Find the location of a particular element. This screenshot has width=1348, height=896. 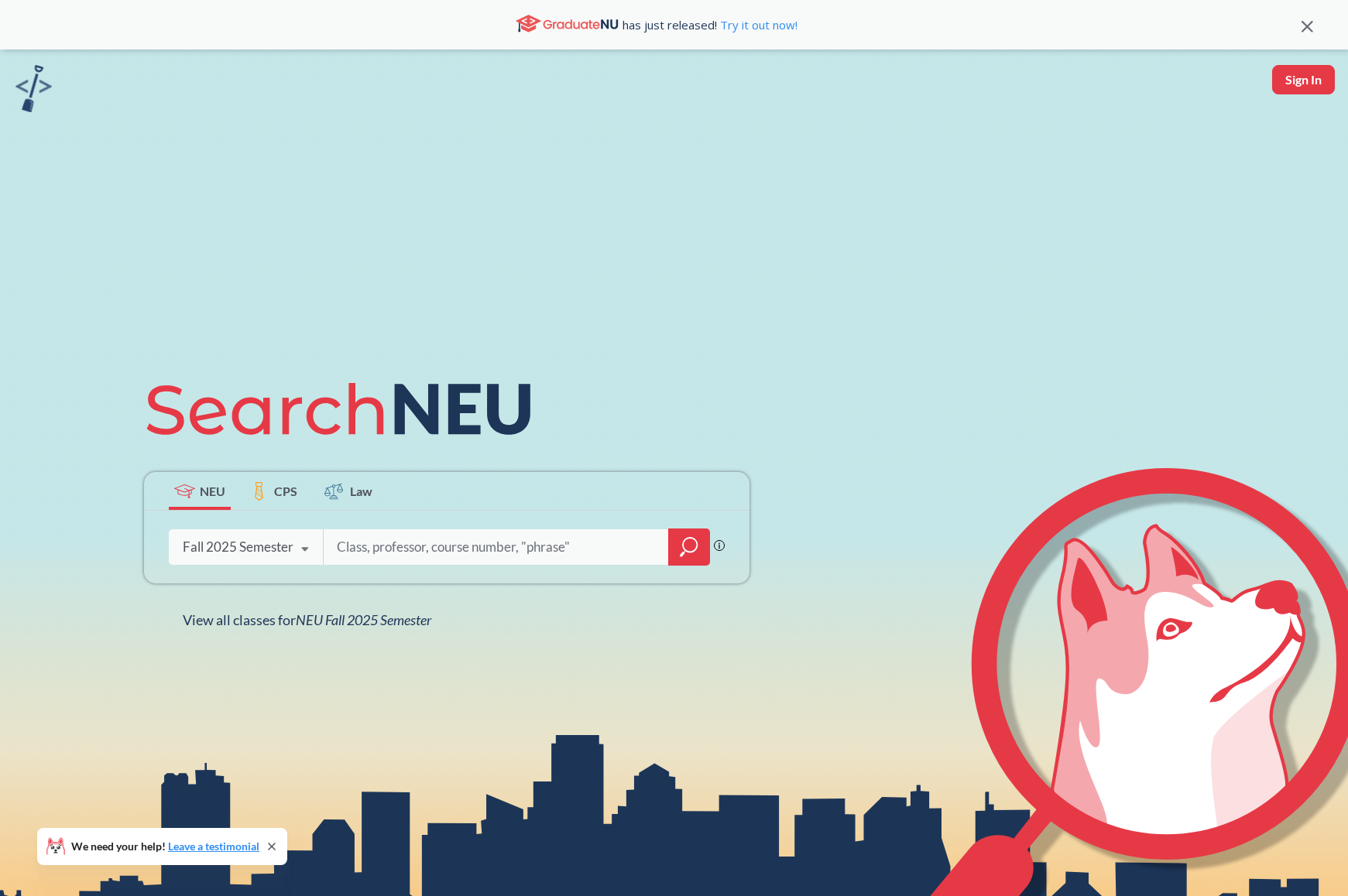

span: CPS is located at coordinates (286, 491).